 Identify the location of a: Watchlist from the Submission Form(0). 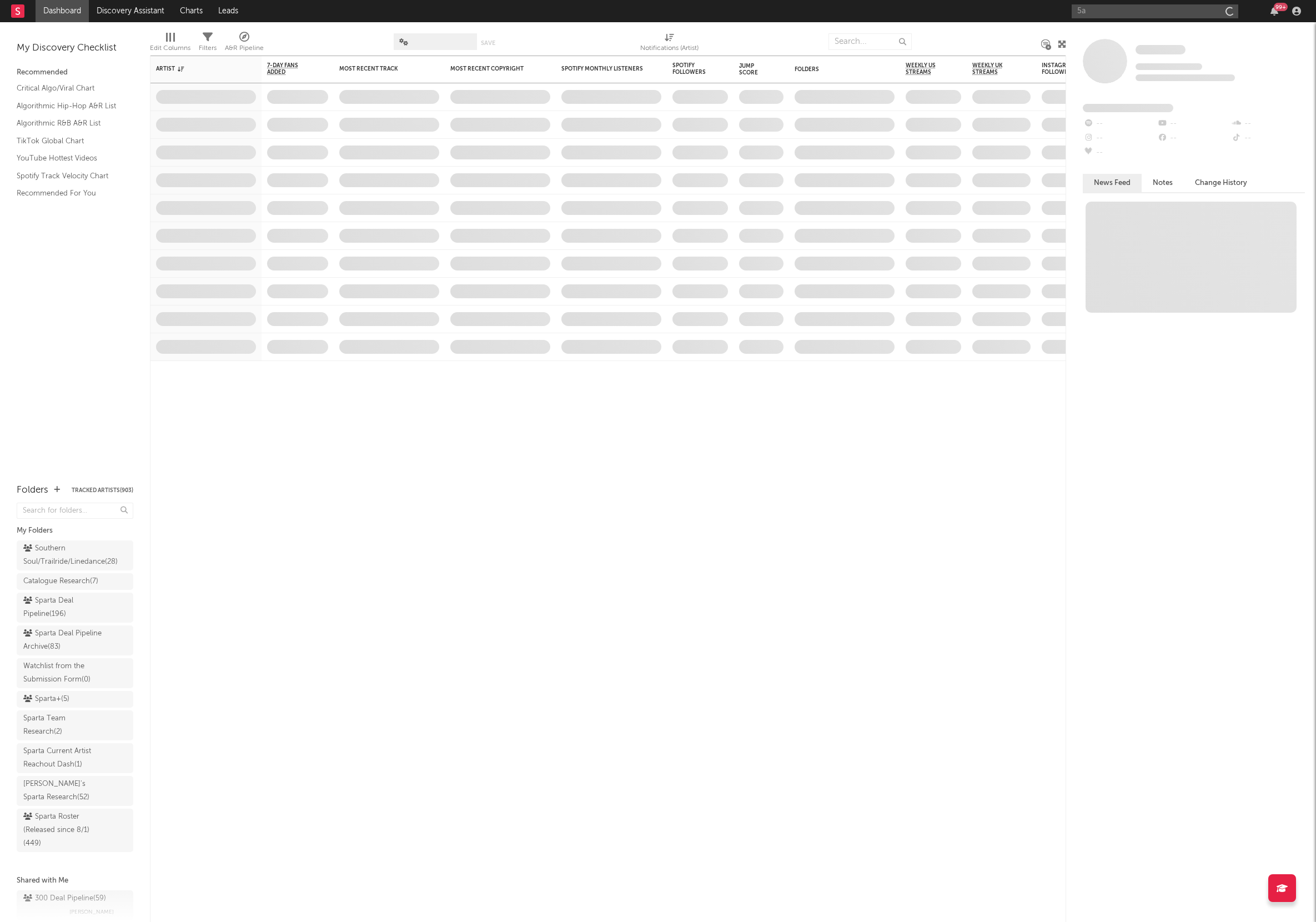
(75, 673).